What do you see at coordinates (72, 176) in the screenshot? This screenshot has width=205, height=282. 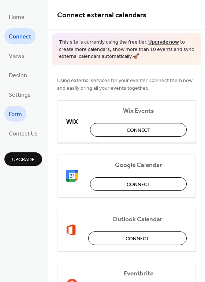 I see `img: google` at bounding box center [72, 176].